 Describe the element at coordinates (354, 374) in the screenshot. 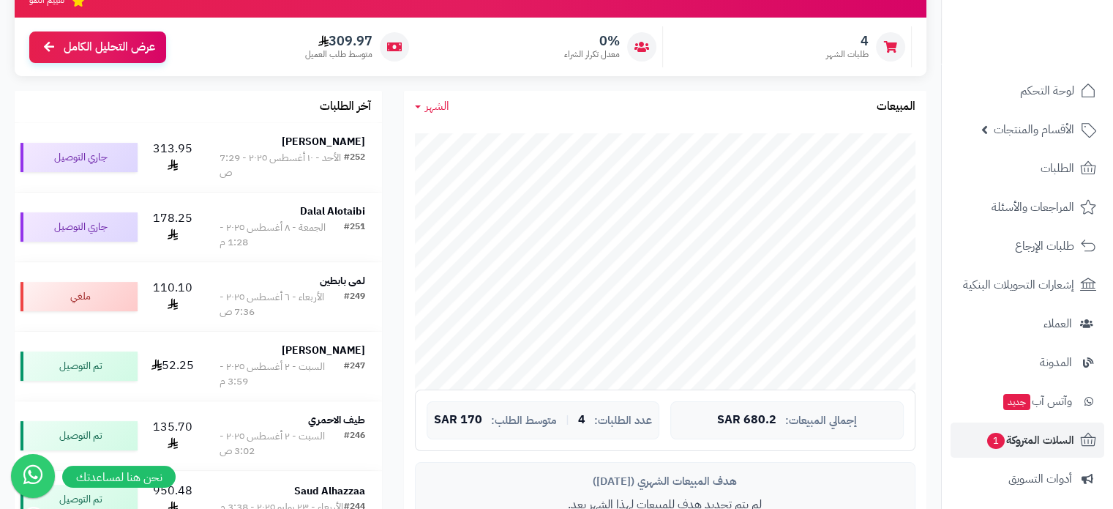

I see `div: #247` at that location.